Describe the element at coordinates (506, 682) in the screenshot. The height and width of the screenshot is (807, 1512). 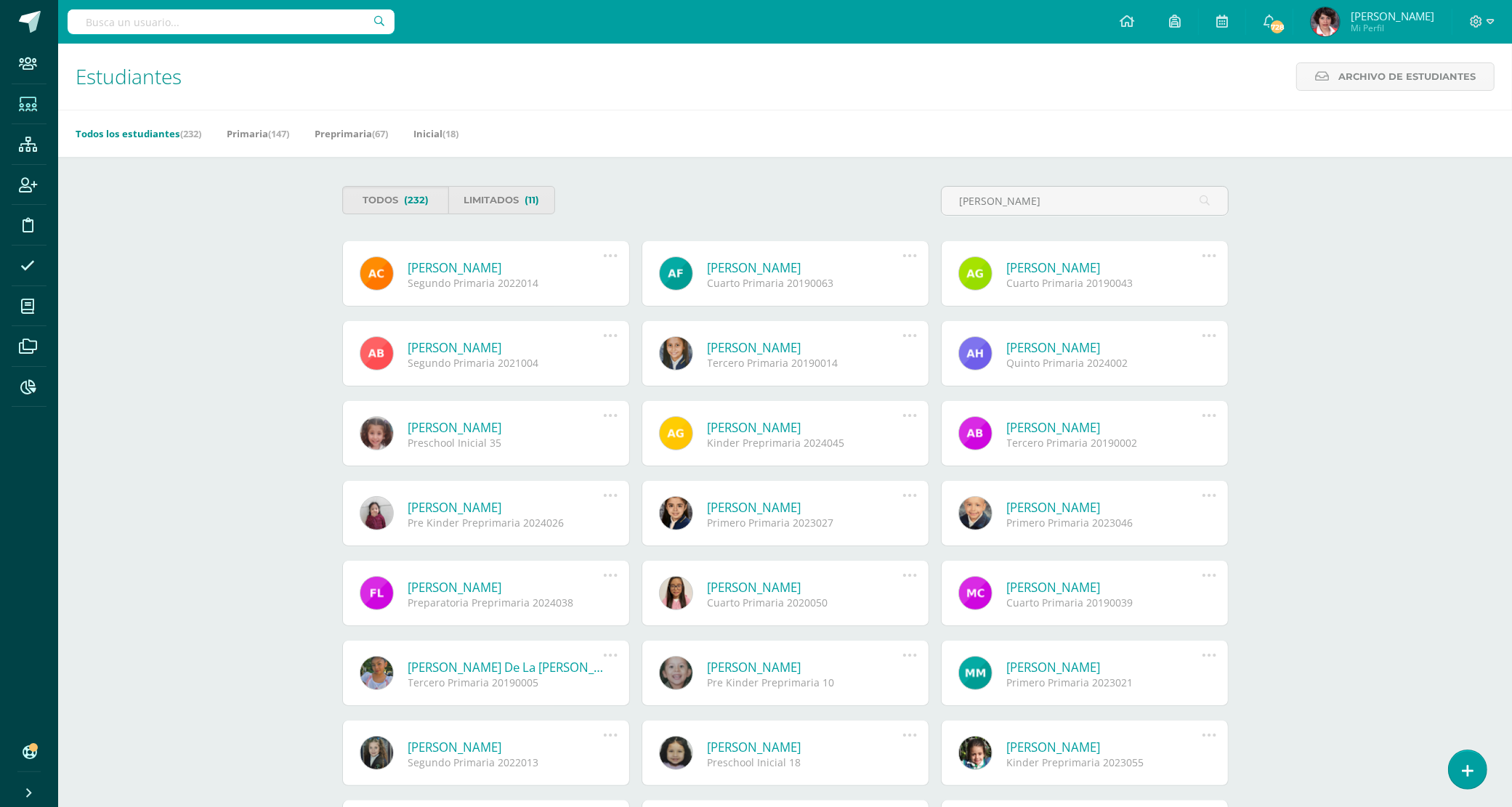
I see `div: Tercero Primaria 20190005` at that location.